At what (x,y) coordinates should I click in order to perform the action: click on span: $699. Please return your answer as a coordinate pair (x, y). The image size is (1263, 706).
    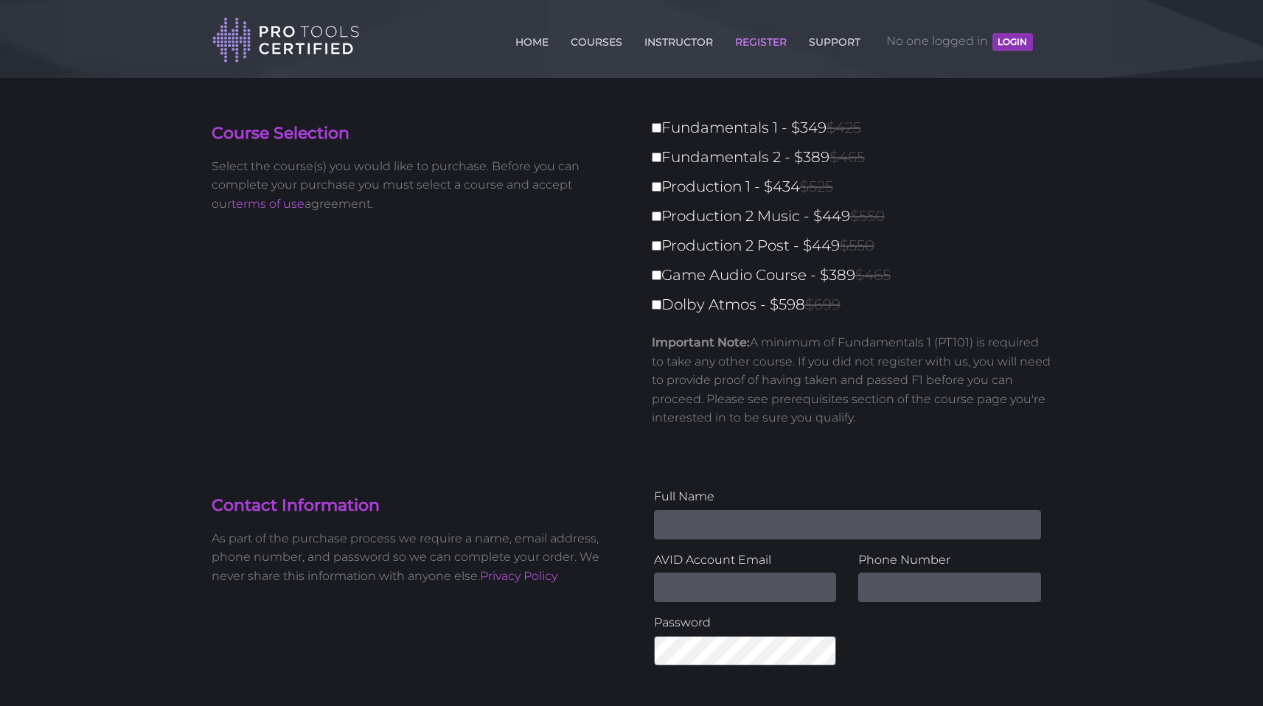
    Looking at the image, I should click on (823, 304).